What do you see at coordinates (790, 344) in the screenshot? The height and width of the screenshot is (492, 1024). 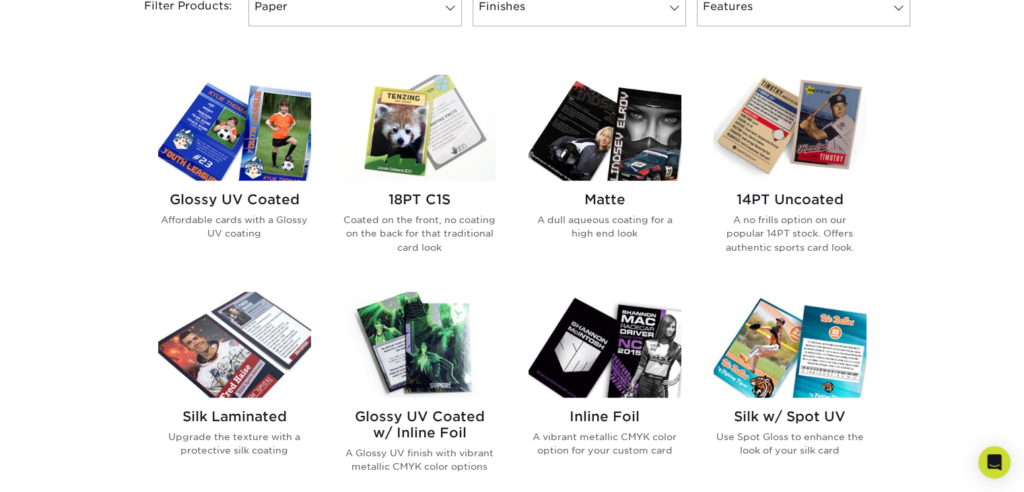 I see `img: Silk w/ Spot UV Trading Cards` at bounding box center [790, 344].